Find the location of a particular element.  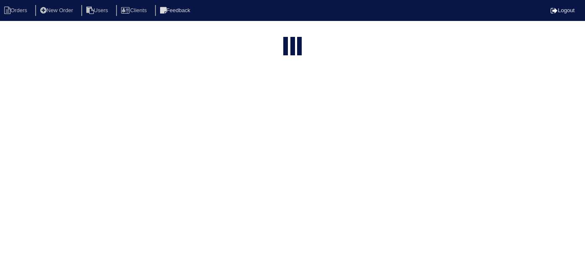

a: New Order is located at coordinates (57, 10).